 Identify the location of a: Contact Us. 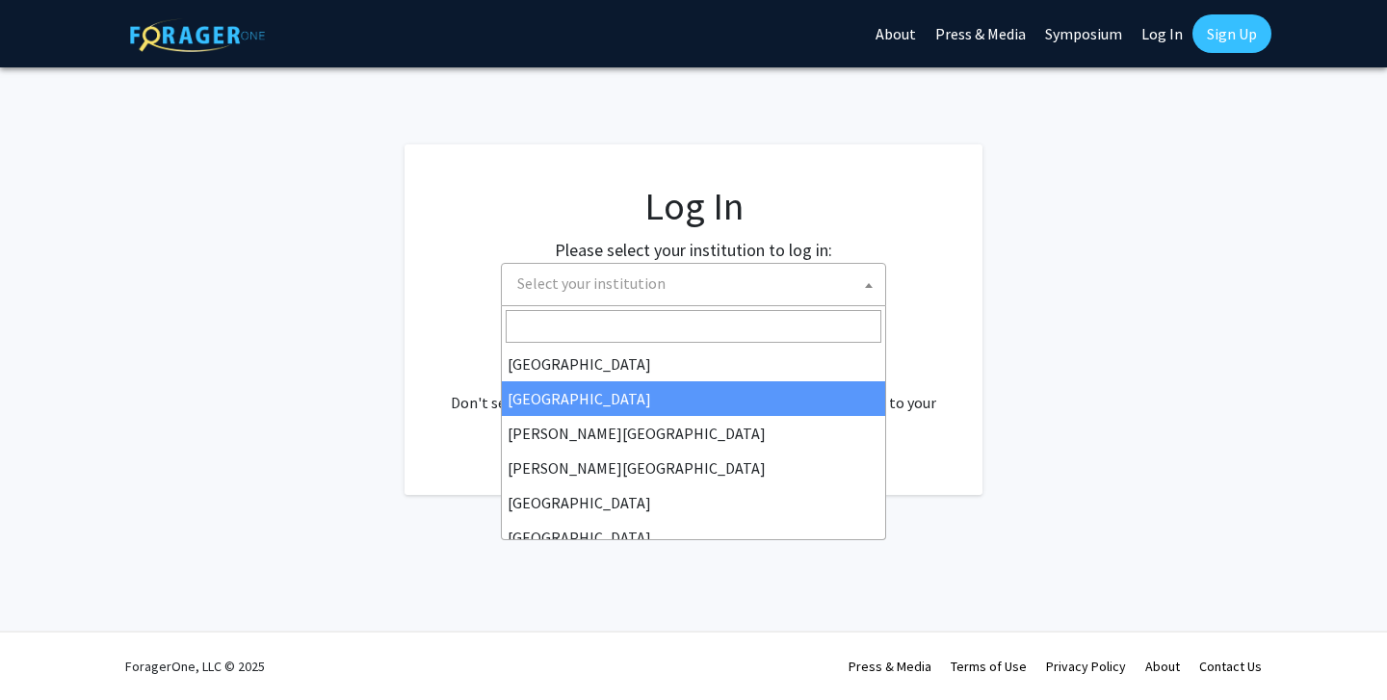
(1230, 666).